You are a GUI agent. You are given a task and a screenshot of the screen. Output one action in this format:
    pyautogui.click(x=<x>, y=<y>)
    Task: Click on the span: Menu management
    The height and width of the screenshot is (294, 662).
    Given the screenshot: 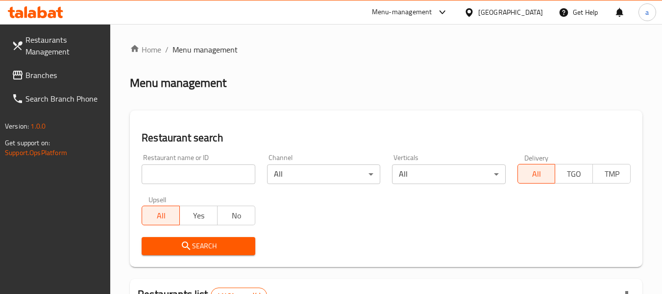 What is the action you would take?
    pyautogui.click(x=205, y=50)
    